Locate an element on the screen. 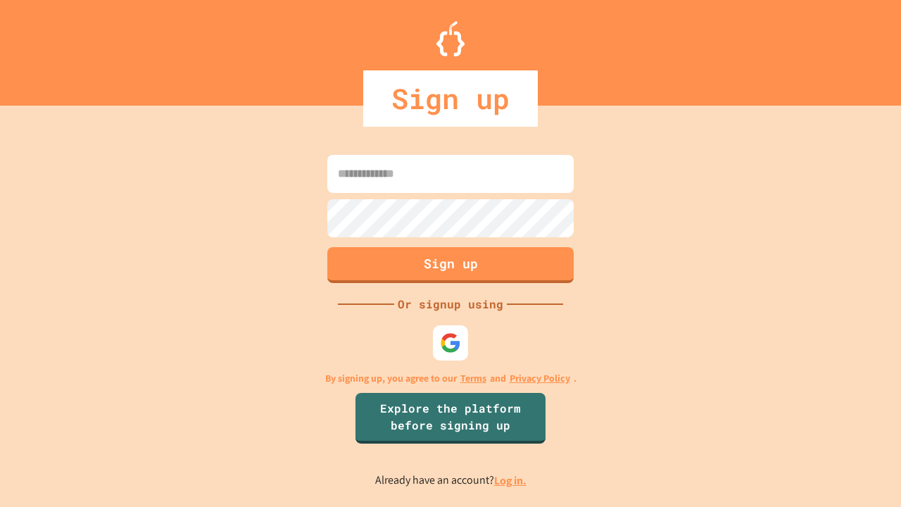  button: Sign up is located at coordinates (450, 265).